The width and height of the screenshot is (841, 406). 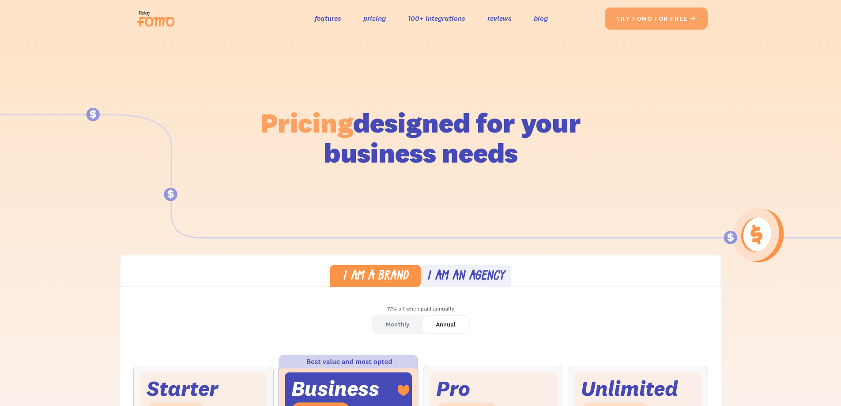 What do you see at coordinates (630, 388) in the screenshot?
I see `div: Unlimited` at bounding box center [630, 388].